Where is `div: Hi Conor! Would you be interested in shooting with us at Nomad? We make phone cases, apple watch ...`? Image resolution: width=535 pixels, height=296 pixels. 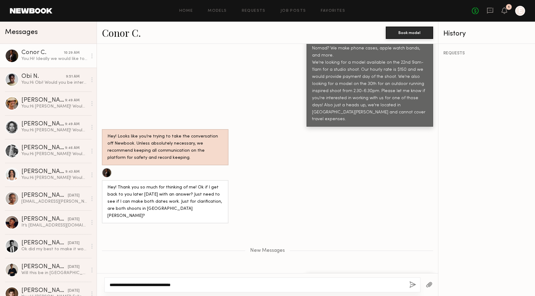 div: Hi Conor! Would you be interested in shooting with us at Nomad? We make phone cases, apple watch ... is located at coordinates (370, 80).